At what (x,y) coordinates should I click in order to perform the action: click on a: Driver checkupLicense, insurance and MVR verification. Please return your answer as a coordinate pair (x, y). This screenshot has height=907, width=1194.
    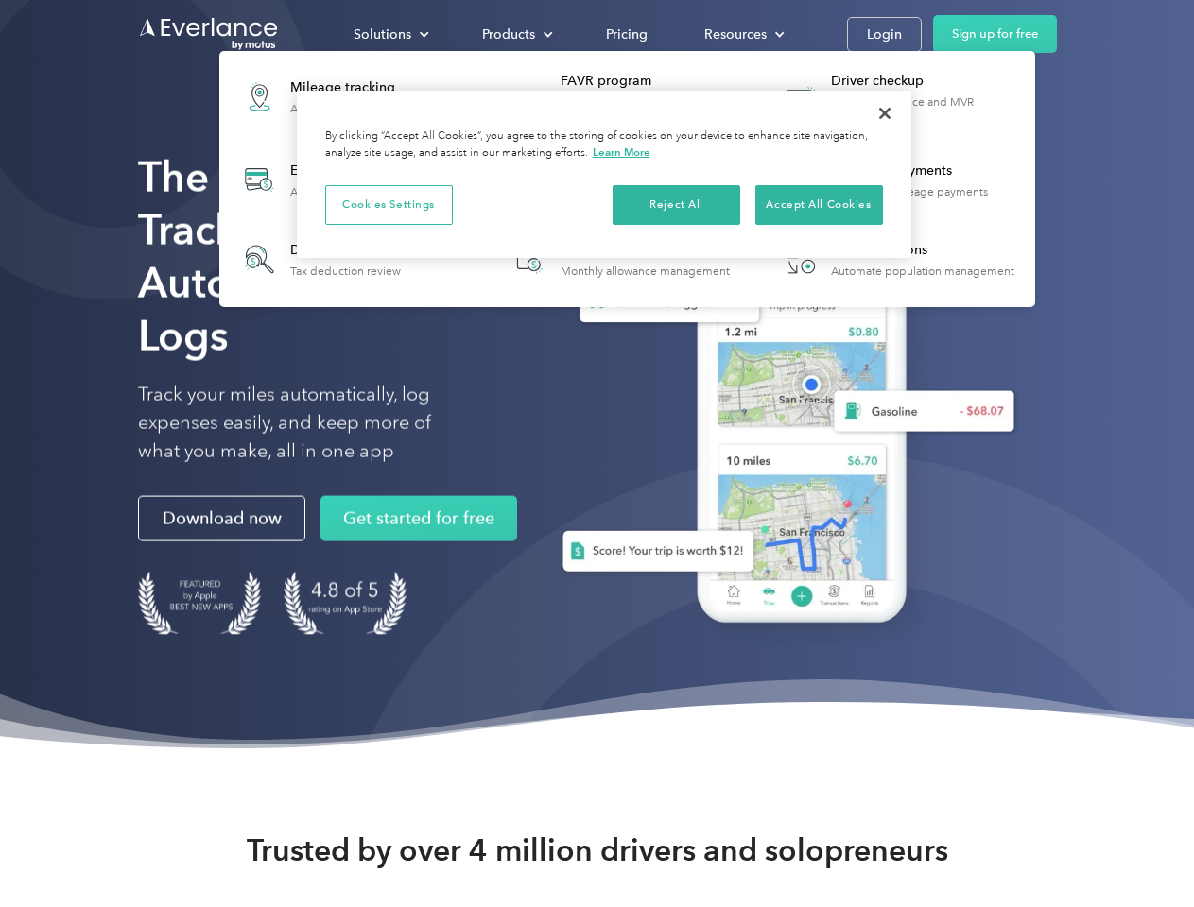
    Looking at the image, I should click on (897, 96).